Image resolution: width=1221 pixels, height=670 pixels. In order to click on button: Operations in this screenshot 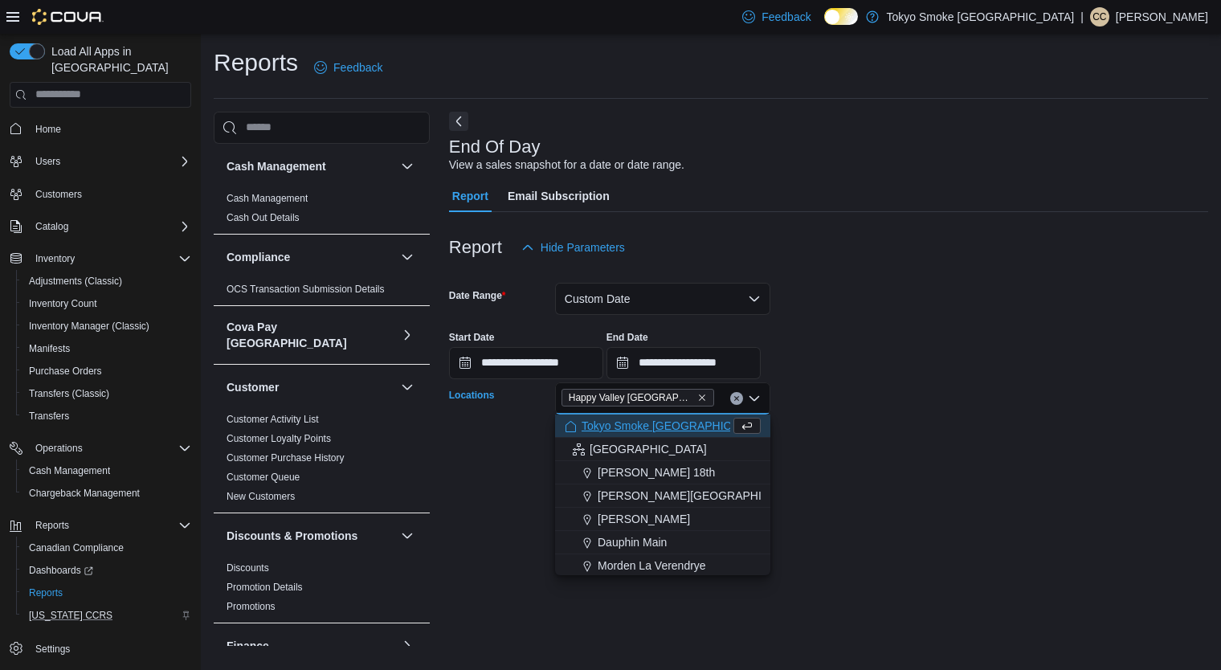, I will do `click(59, 448)`.